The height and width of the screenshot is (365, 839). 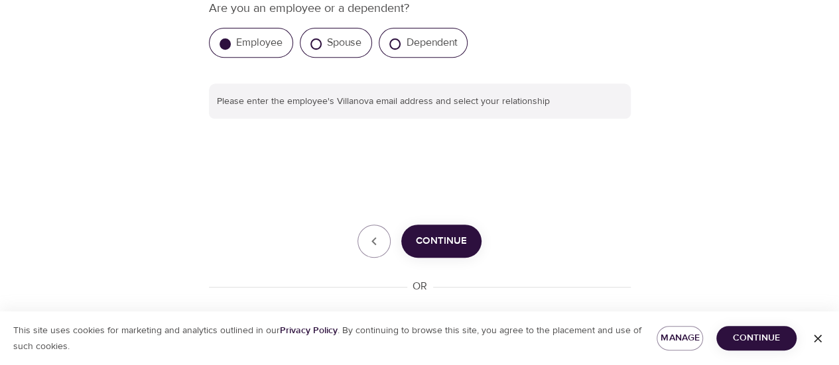 What do you see at coordinates (308, 331) in the screenshot?
I see `a: Privacy Policy` at bounding box center [308, 331].